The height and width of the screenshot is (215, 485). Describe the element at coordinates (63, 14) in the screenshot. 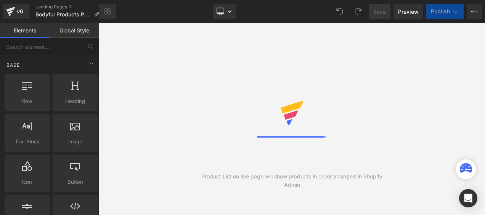

I see `span: Bodyful Products Page` at that location.